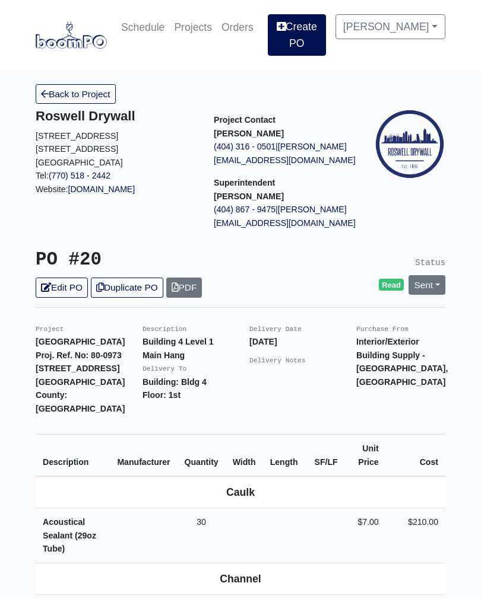  What do you see at coordinates (382, 329) in the screenshot?
I see `small: Purchase From` at bounding box center [382, 329].